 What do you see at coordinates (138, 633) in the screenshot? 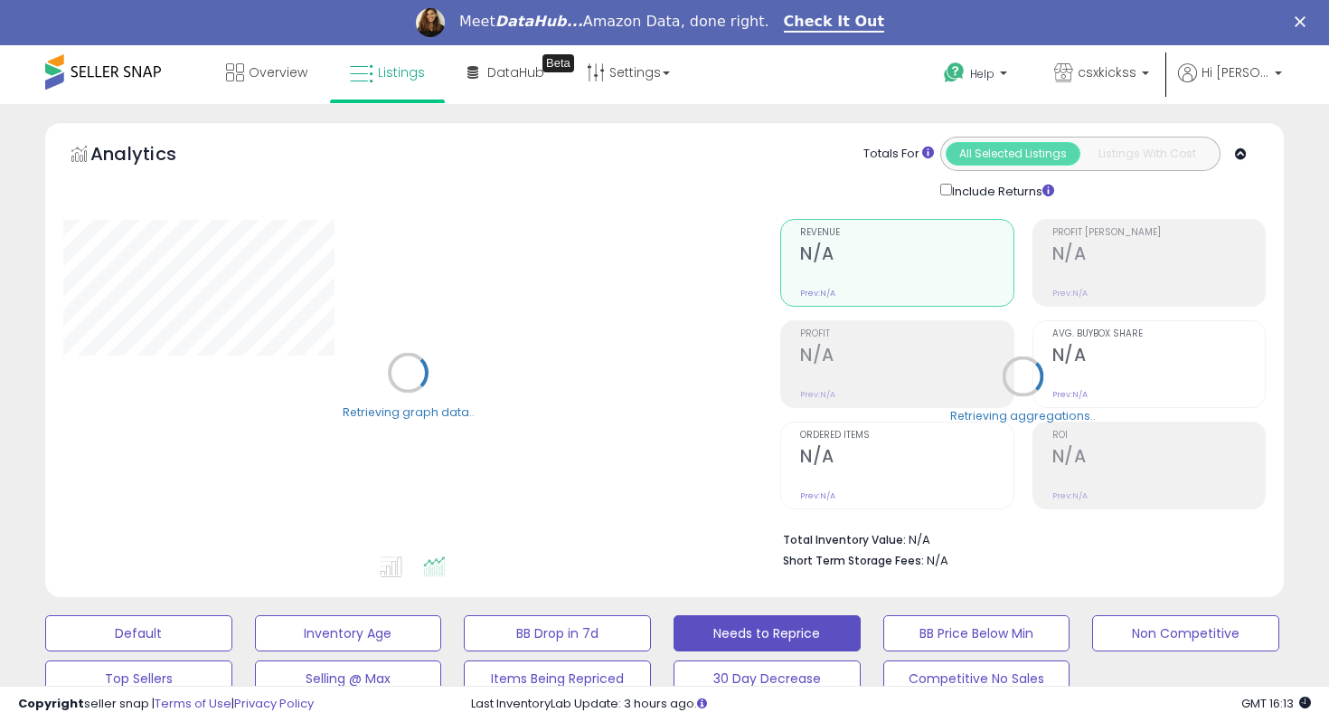
I see `button: Default` at bounding box center [138, 633].